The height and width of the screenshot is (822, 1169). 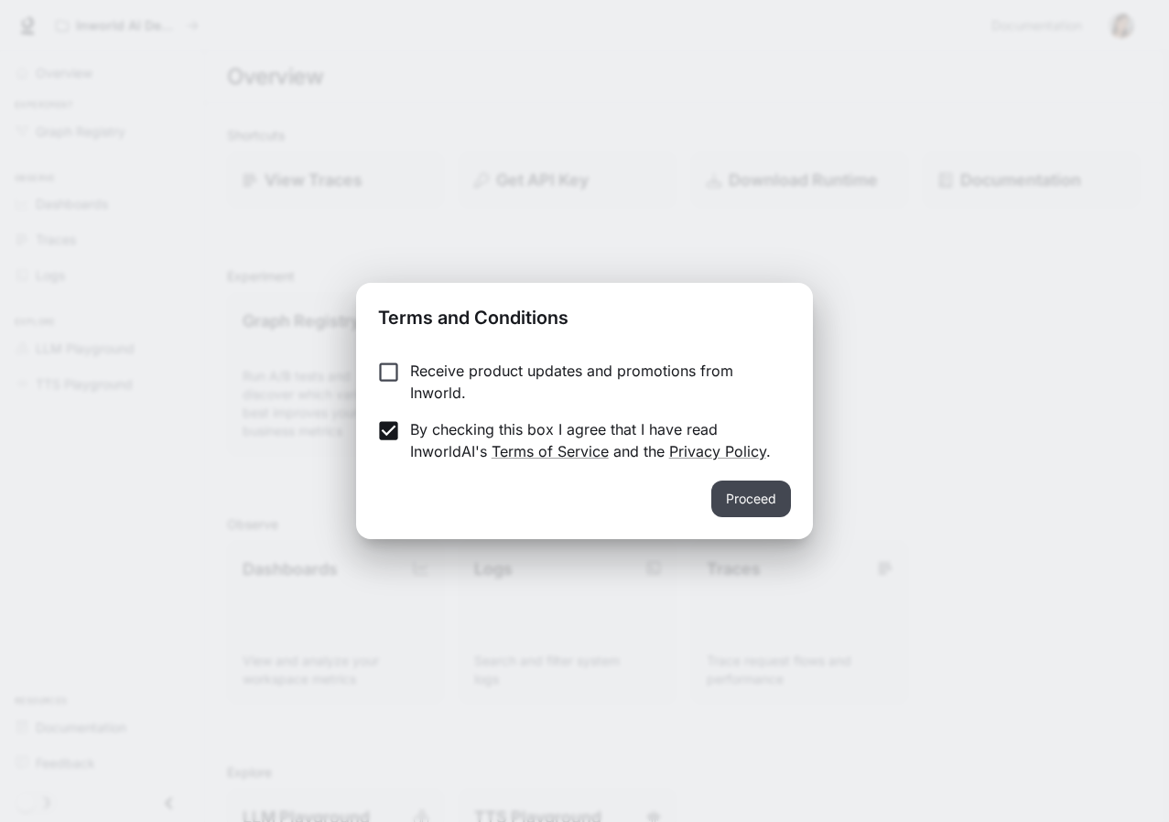 What do you see at coordinates (593, 382) in the screenshot?
I see `p: Receive product updates and promotions from Inworld.` at bounding box center [593, 382].